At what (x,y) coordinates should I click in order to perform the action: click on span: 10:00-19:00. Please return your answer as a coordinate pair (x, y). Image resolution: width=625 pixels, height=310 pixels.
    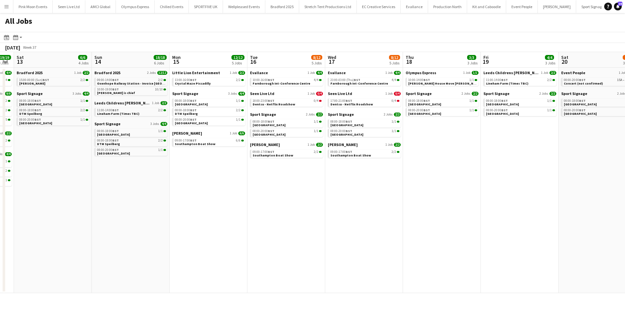
    Looking at the image, I should click on (108, 90).